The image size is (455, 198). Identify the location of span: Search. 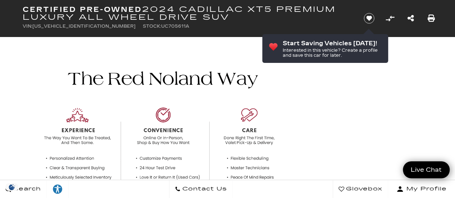
(26, 189).